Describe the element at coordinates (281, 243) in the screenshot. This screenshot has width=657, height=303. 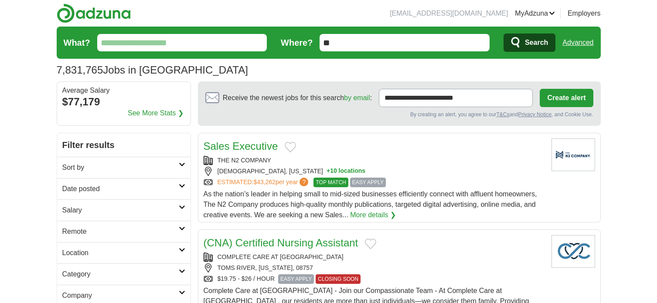
I see `a: (CNA) Certified Nursing Assistant` at that location.